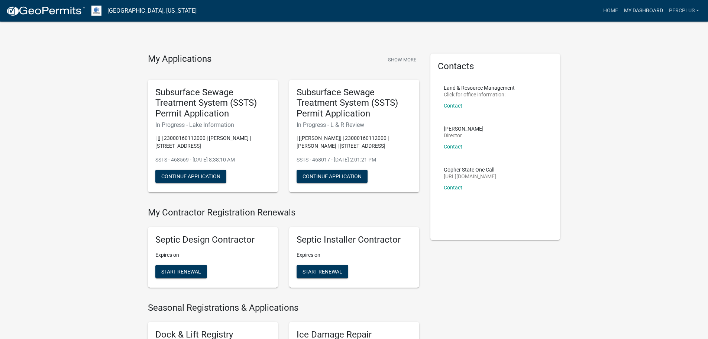 The height and width of the screenshot is (339, 708). I want to click on a: percplus, so click(684, 11).